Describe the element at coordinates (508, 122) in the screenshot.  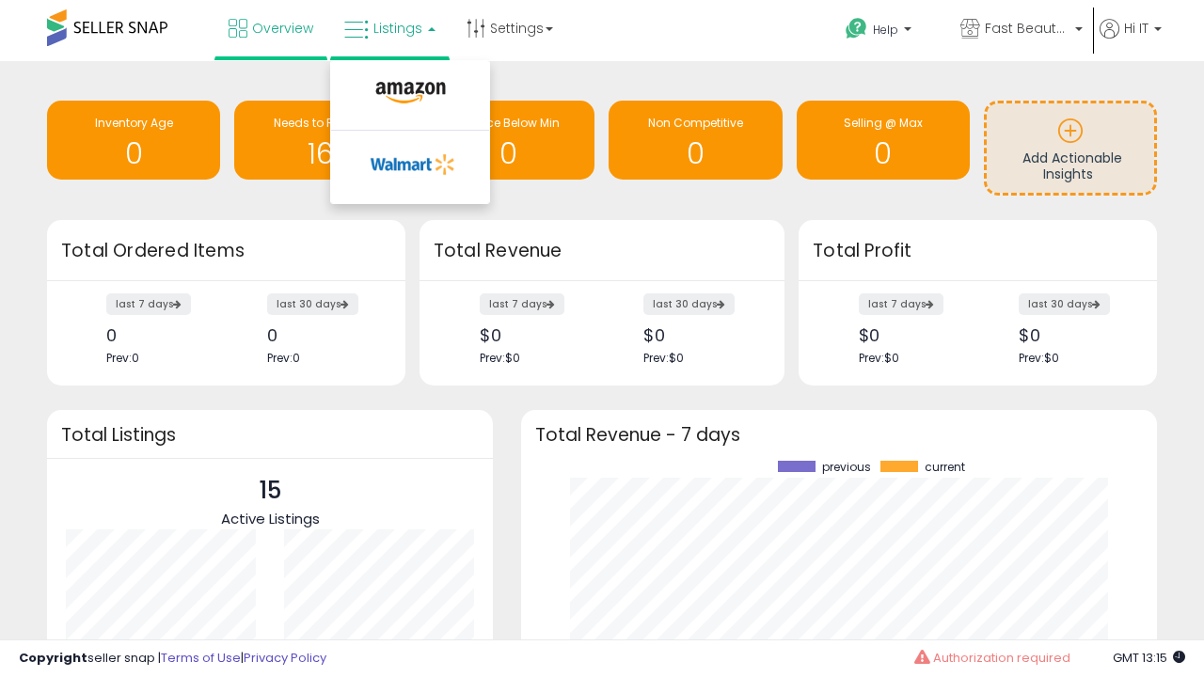
I see `span: BB Price Below Min` at that location.